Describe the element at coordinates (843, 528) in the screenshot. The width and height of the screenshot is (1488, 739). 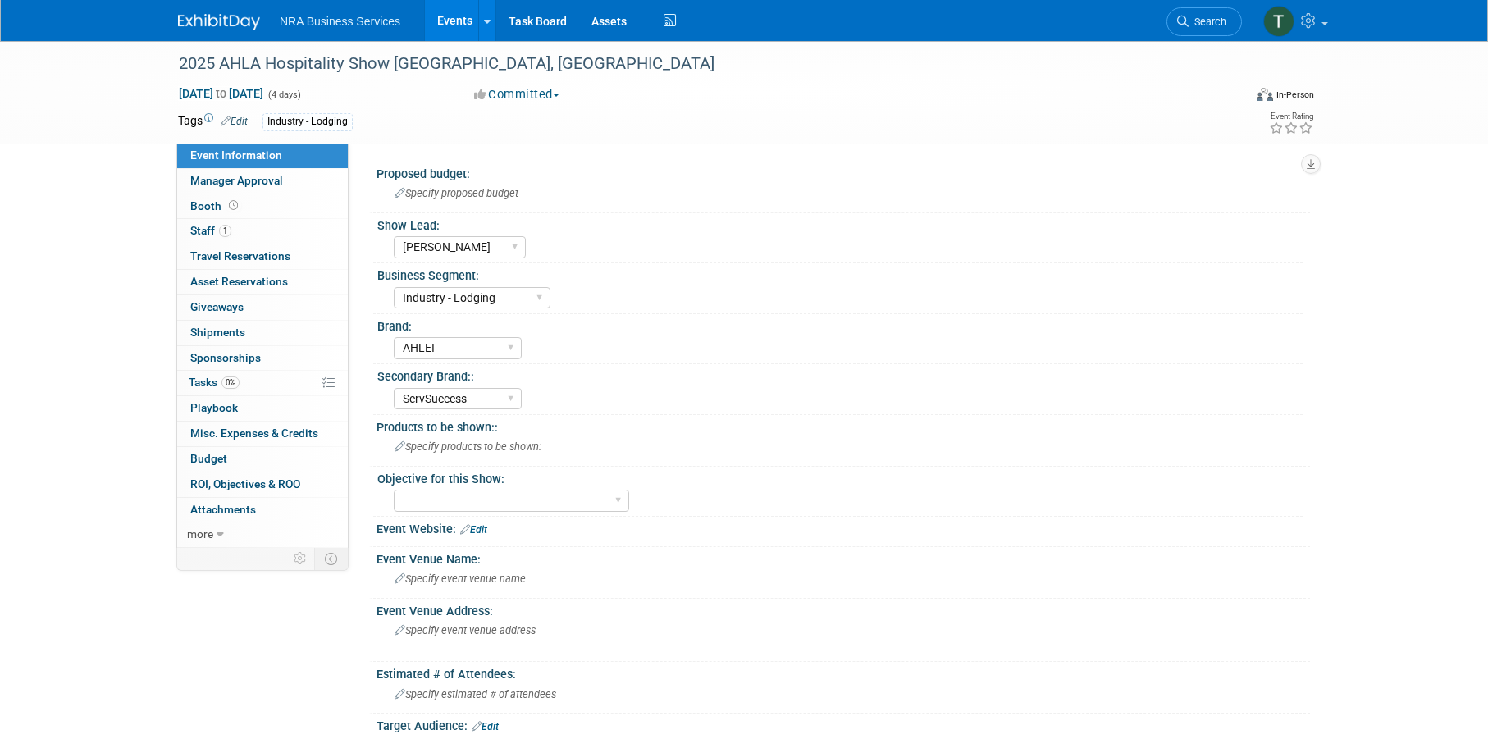
I see `div: Event Website:` at that location.